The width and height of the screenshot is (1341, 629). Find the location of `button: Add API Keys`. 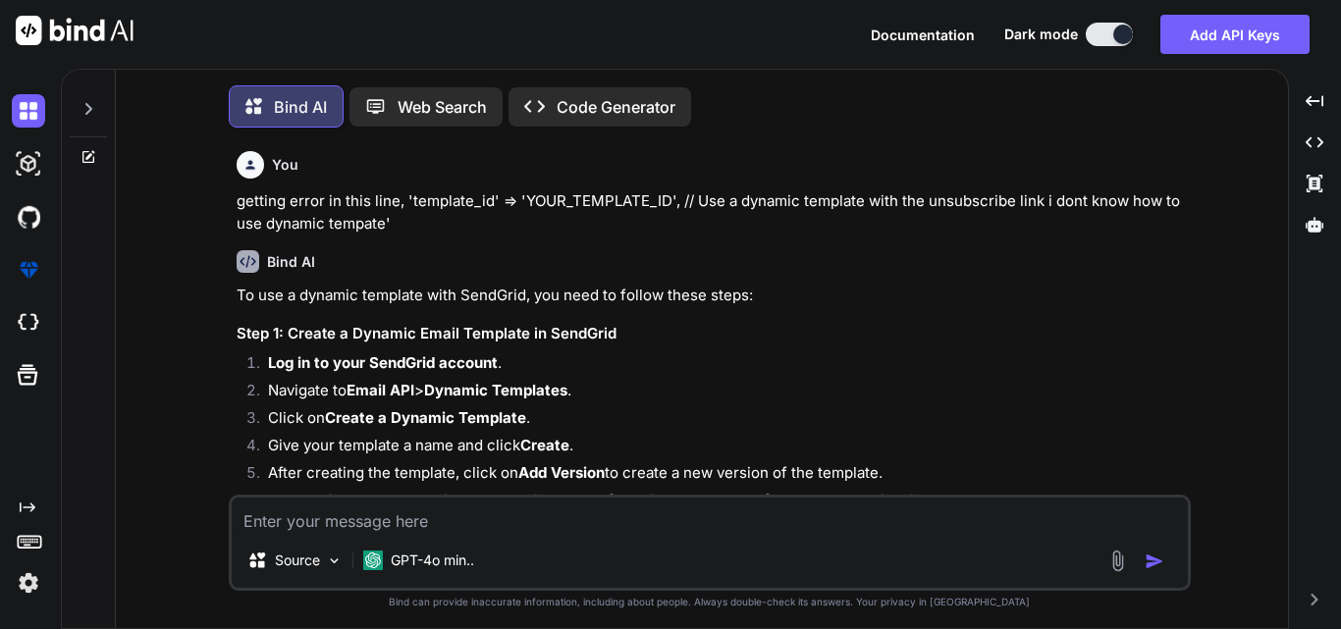

button: Add API Keys is located at coordinates (1235, 34).